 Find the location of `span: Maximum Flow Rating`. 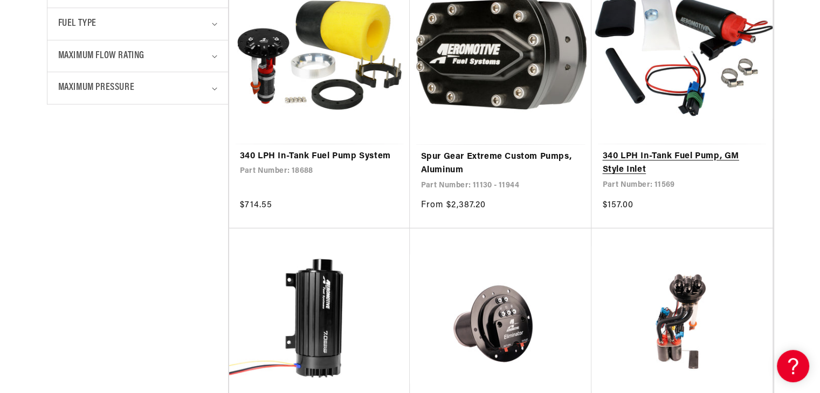

span: Maximum Flow Rating is located at coordinates (101, 56).